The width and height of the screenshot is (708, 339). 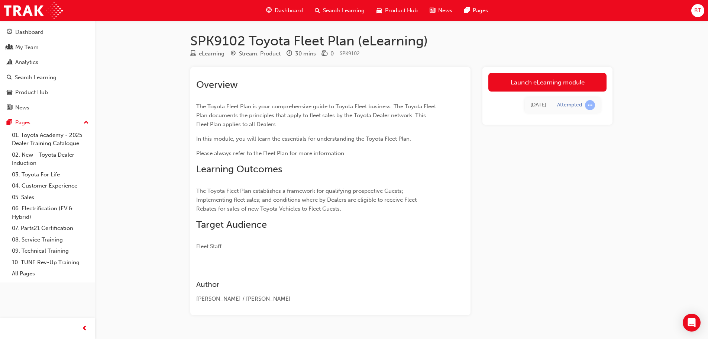 I want to click on span: target-icon, so click(x=233, y=54).